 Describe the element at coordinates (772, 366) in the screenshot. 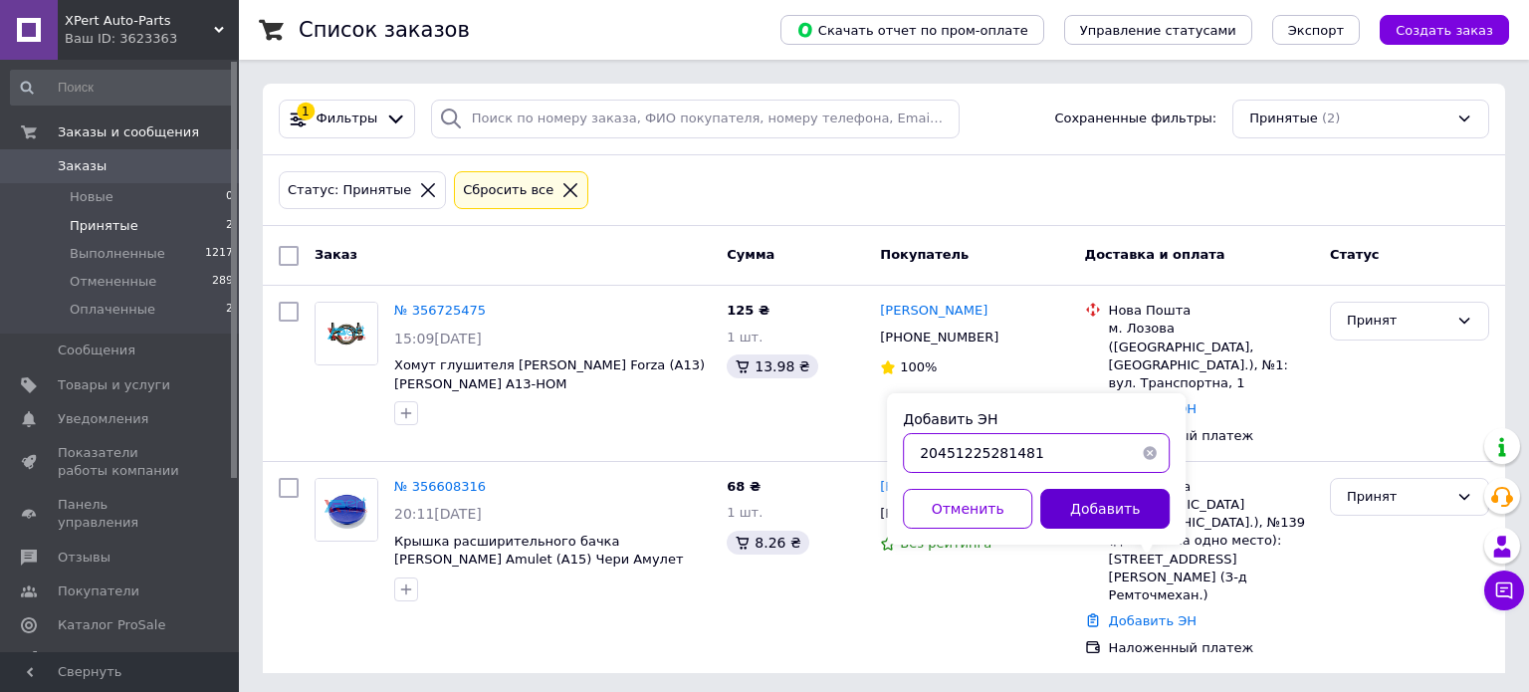

I see `div: 13.98 ₴` at that location.